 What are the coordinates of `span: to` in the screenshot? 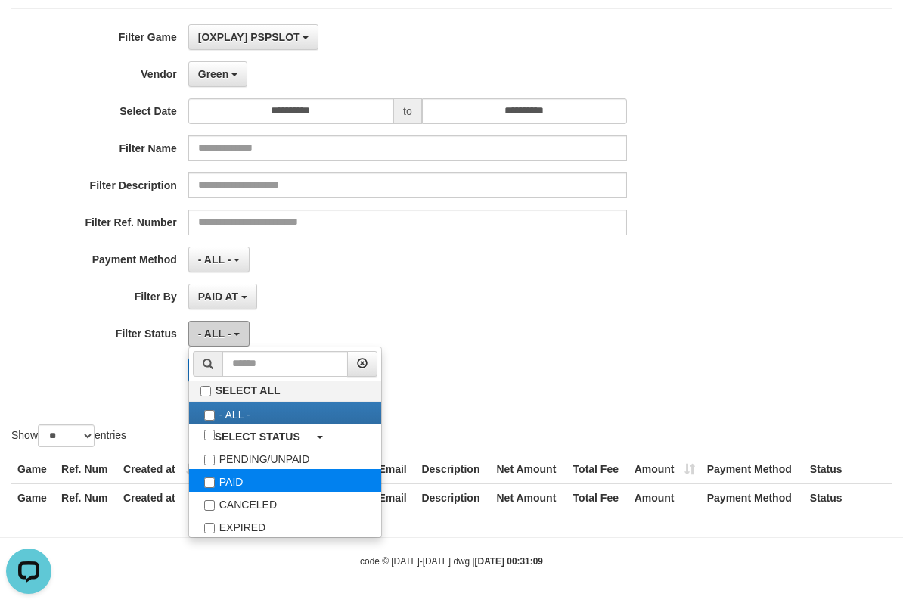 It's located at (408, 111).